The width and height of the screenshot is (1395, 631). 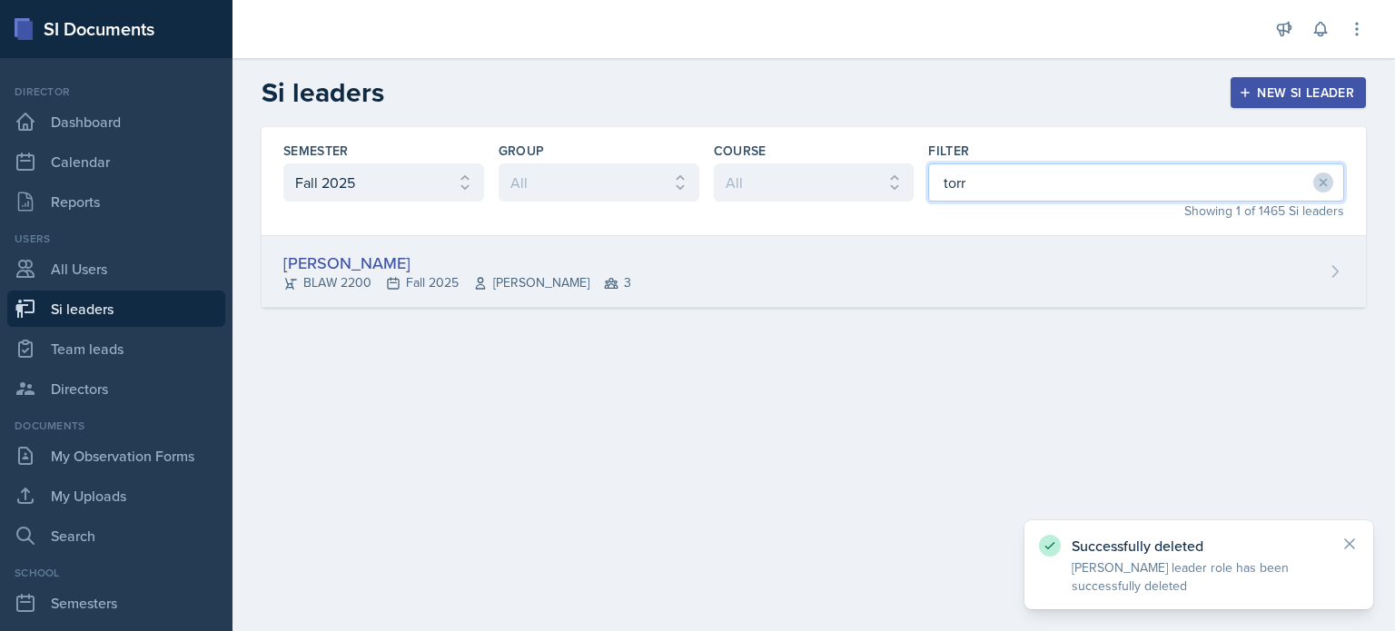 What do you see at coordinates (457, 282) in the screenshot?
I see `div: BLAW 2200 Fall 2025` at bounding box center [457, 282].